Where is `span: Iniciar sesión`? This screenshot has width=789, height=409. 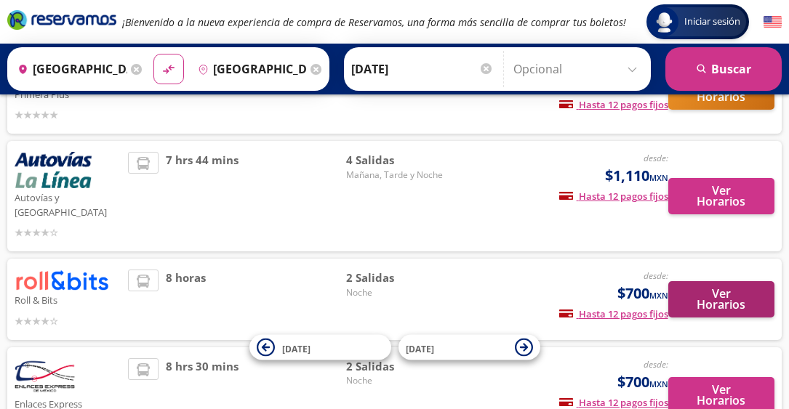 span: Iniciar sesión is located at coordinates (712, 22).